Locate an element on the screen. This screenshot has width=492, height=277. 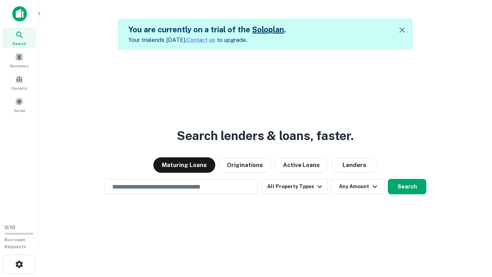
span: Borrower Requests is located at coordinates (15, 243).